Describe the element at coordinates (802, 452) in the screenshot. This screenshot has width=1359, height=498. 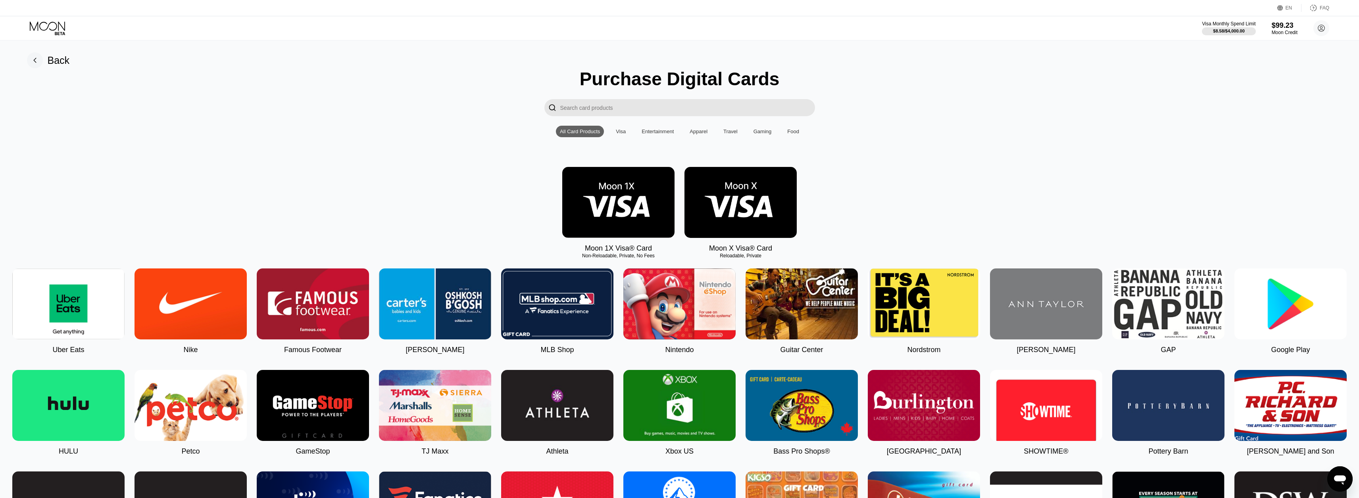
I see `div: Bass Pro Shops®` at that location.